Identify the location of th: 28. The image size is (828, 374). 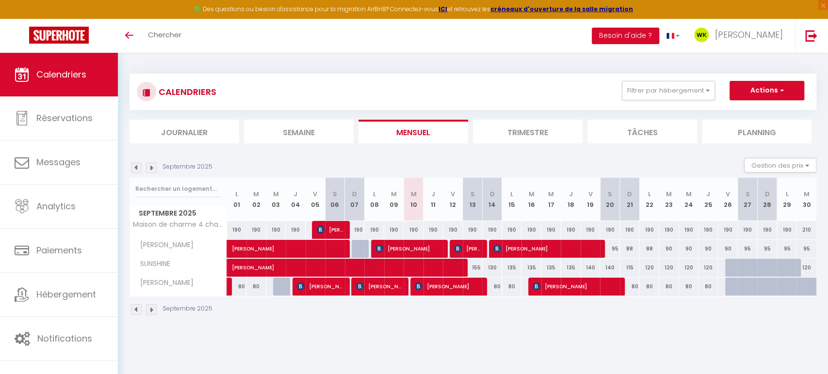
(766, 199).